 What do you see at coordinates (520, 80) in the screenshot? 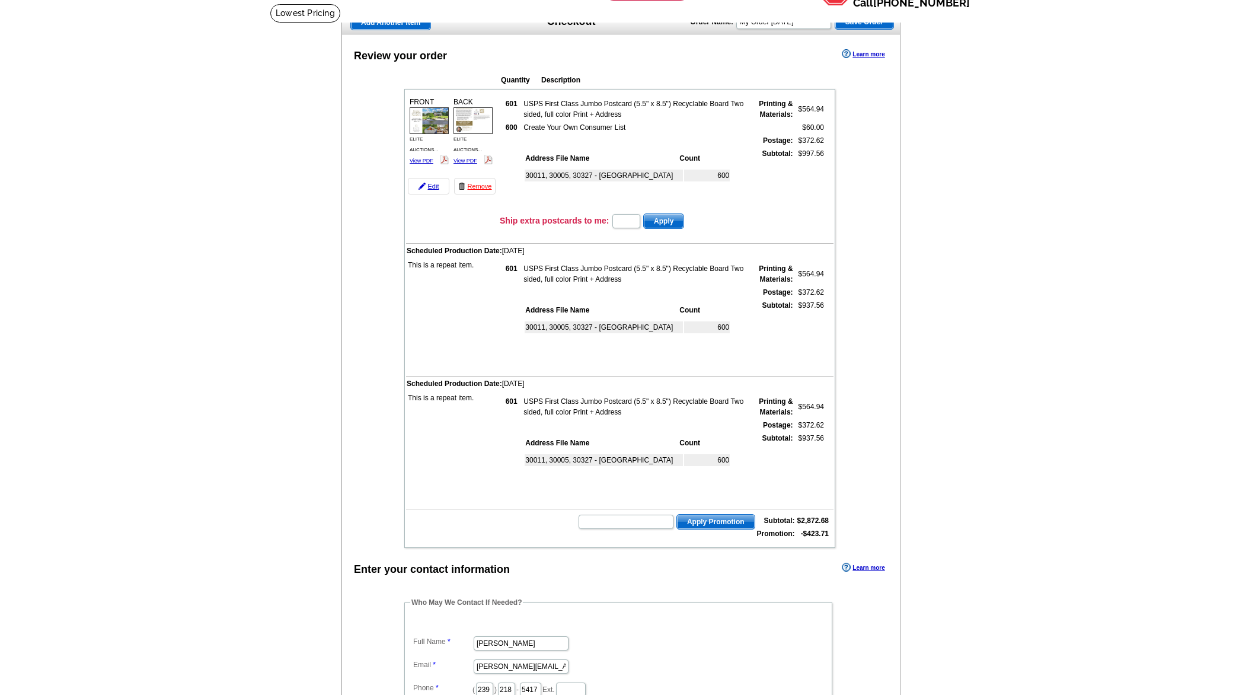
I see `th: Quantity` at bounding box center [520, 80].